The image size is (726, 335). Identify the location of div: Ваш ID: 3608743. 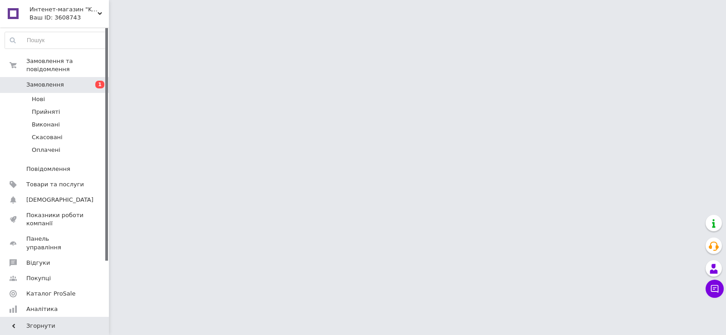
(69, 18).